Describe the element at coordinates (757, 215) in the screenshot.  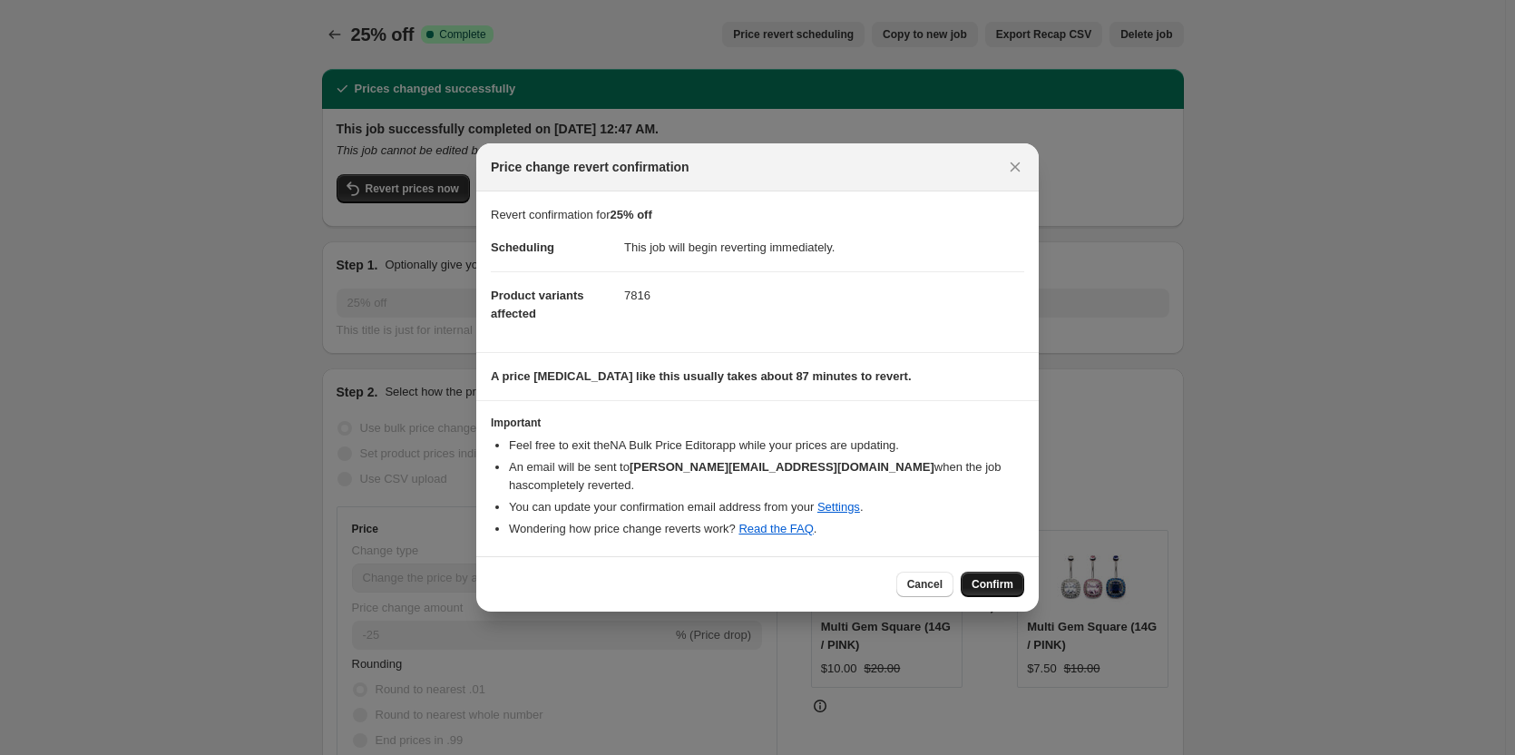
I see `p: Revert confirmation for` at that location.